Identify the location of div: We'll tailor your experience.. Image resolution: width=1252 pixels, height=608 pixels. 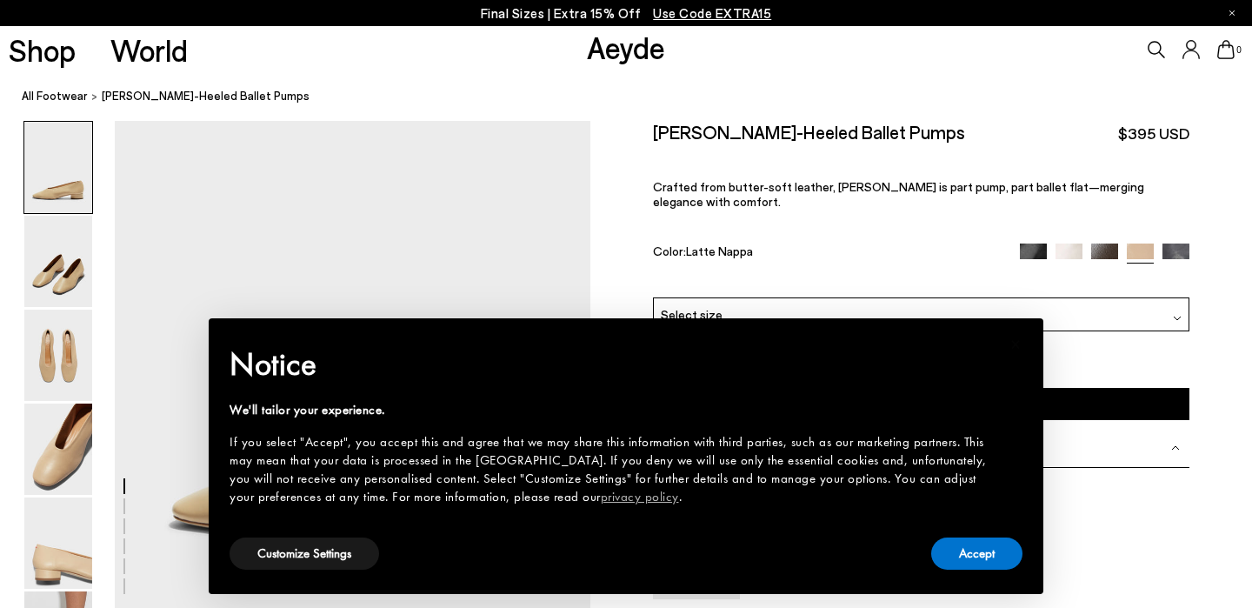
(612, 409).